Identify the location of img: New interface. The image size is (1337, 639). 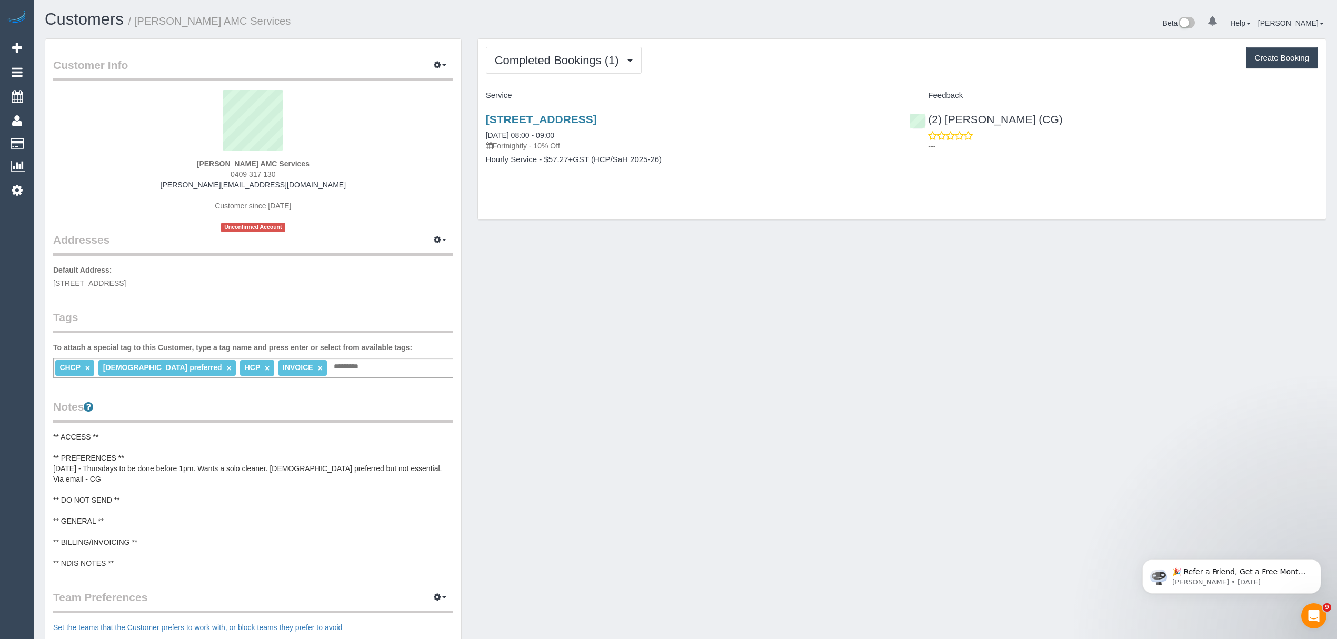
(1186, 24).